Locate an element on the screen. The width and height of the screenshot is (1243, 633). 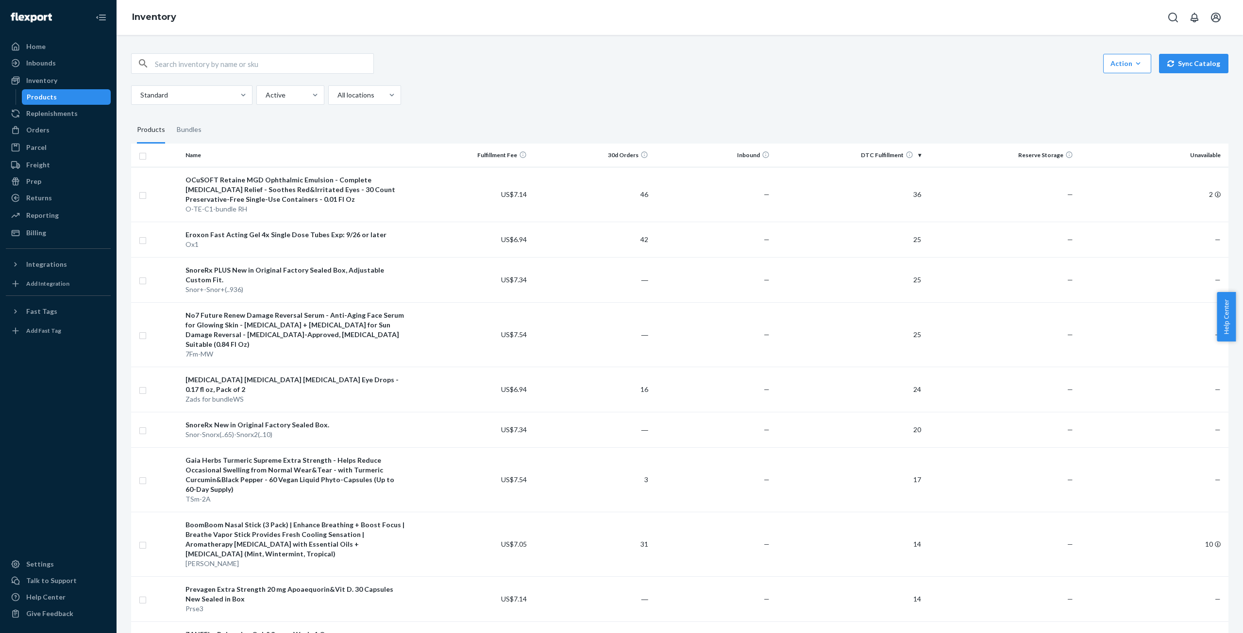
th: DTC Fulfillment is located at coordinates (849, 155).